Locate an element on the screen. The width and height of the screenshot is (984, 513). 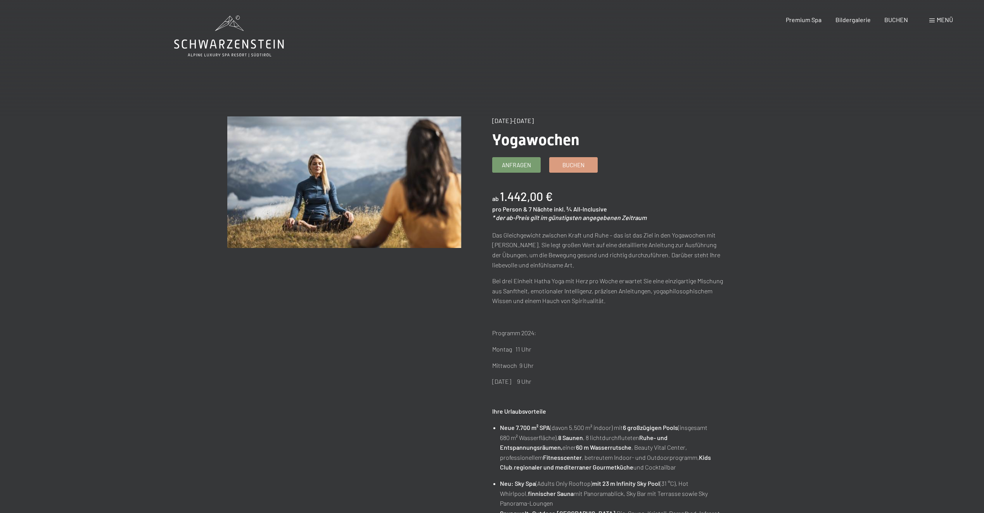
strong: 60 m Wasserrutsche is located at coordinates (604, 447).